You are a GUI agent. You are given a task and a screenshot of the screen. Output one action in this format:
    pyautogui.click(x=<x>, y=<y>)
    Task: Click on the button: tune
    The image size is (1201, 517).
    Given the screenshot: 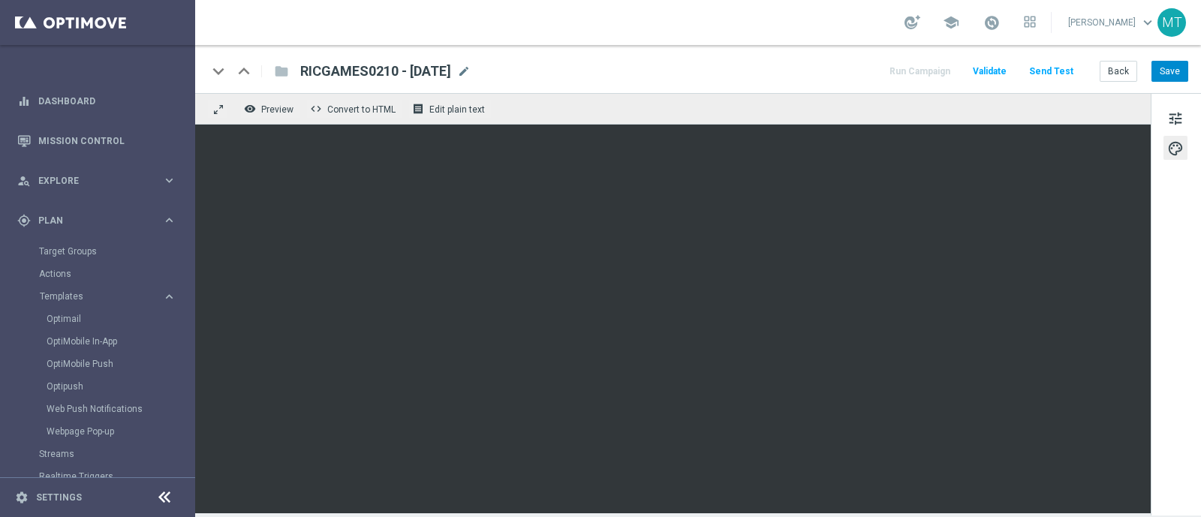 What is the action you would take?
    pyautogui.click(x=1175, y=118)
    